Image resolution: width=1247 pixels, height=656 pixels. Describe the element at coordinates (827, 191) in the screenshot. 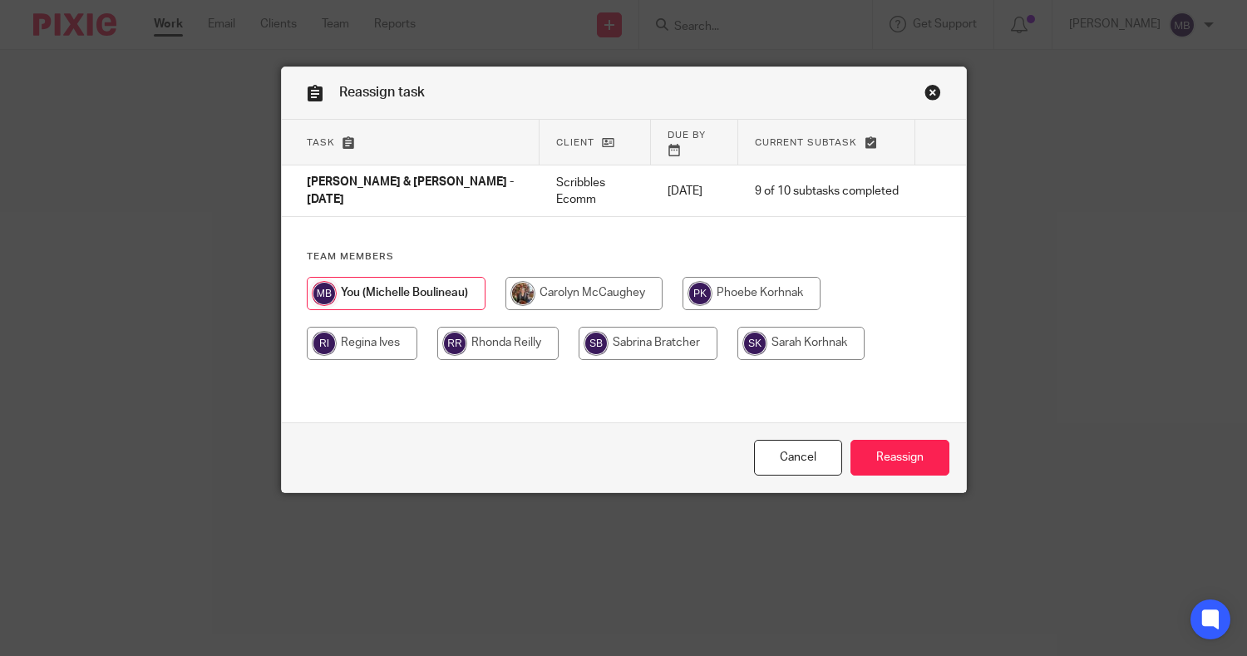

I see `td: 9 of 10 subtasks completed` at that location.